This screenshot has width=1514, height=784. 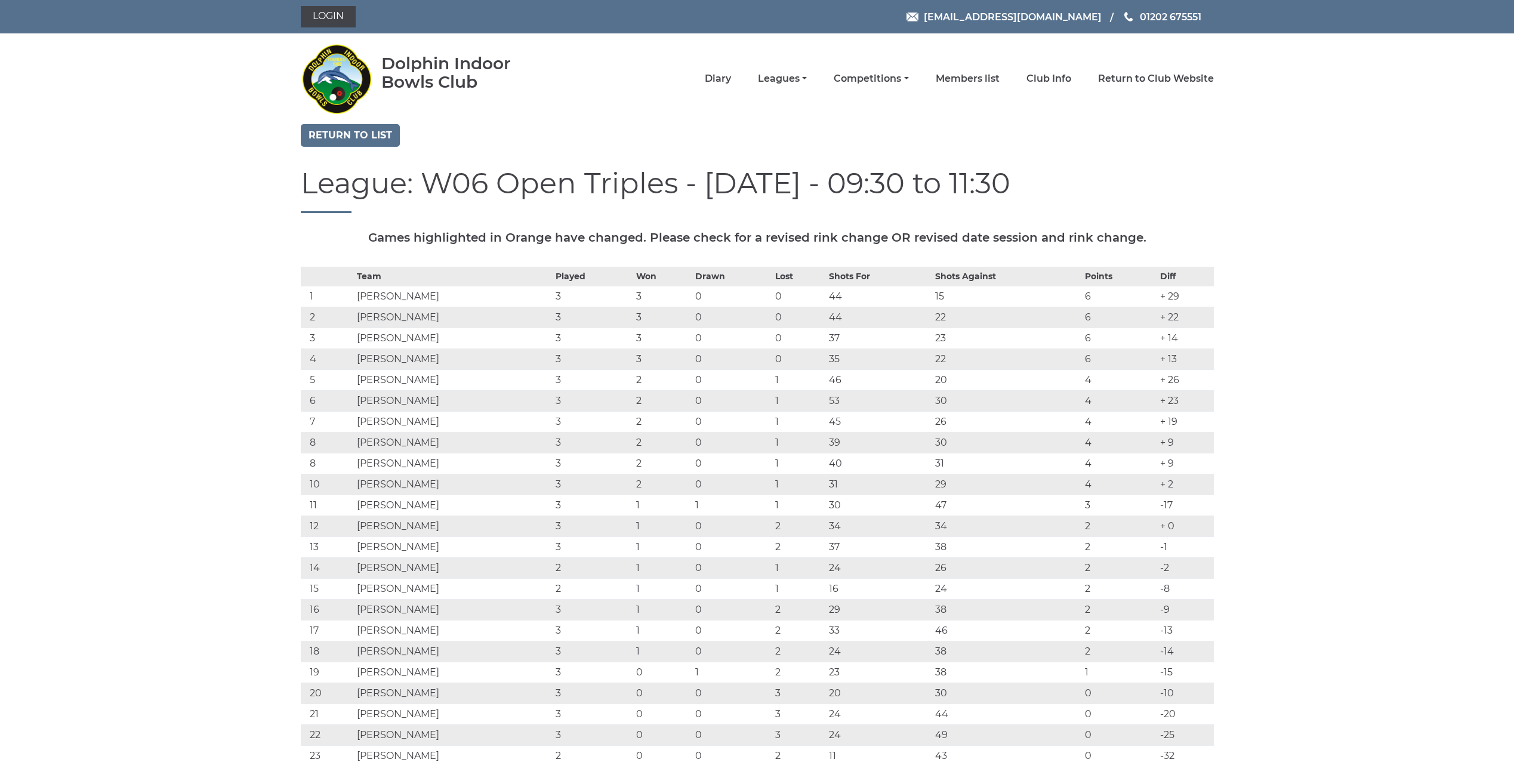 What do you see at coordinates (1185, 629) in the screenshot?
I see `td: -13` at bounding box center [1185, 629].